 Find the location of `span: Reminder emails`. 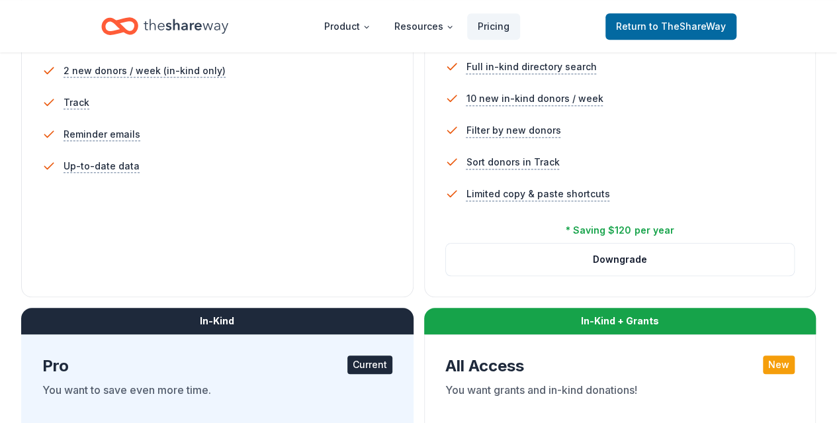

span: Reminder emails is located at coordinates (102, 134).